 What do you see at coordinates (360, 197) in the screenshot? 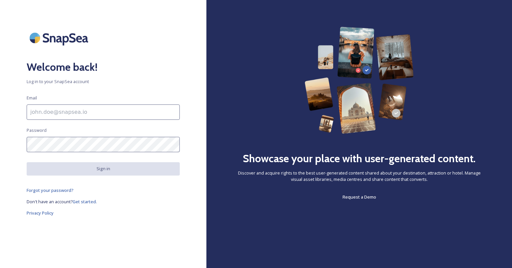
I see `span: Request a Demo` at bounding box center [360, 197].